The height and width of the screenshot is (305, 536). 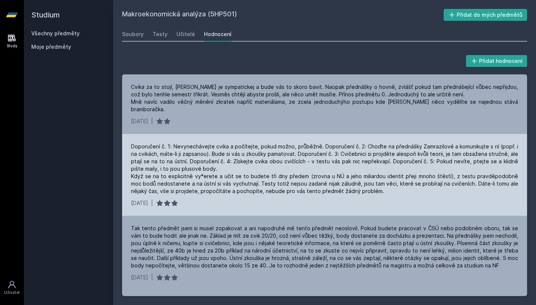 I want to click on div: Uživatel, so click(x=12, y=292).